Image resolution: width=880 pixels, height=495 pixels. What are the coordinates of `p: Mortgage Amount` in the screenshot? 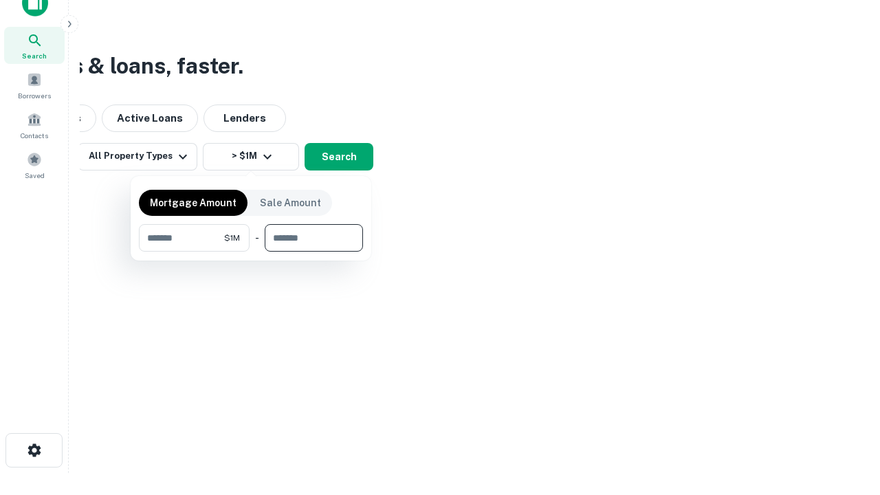 It's located at (193, 203).